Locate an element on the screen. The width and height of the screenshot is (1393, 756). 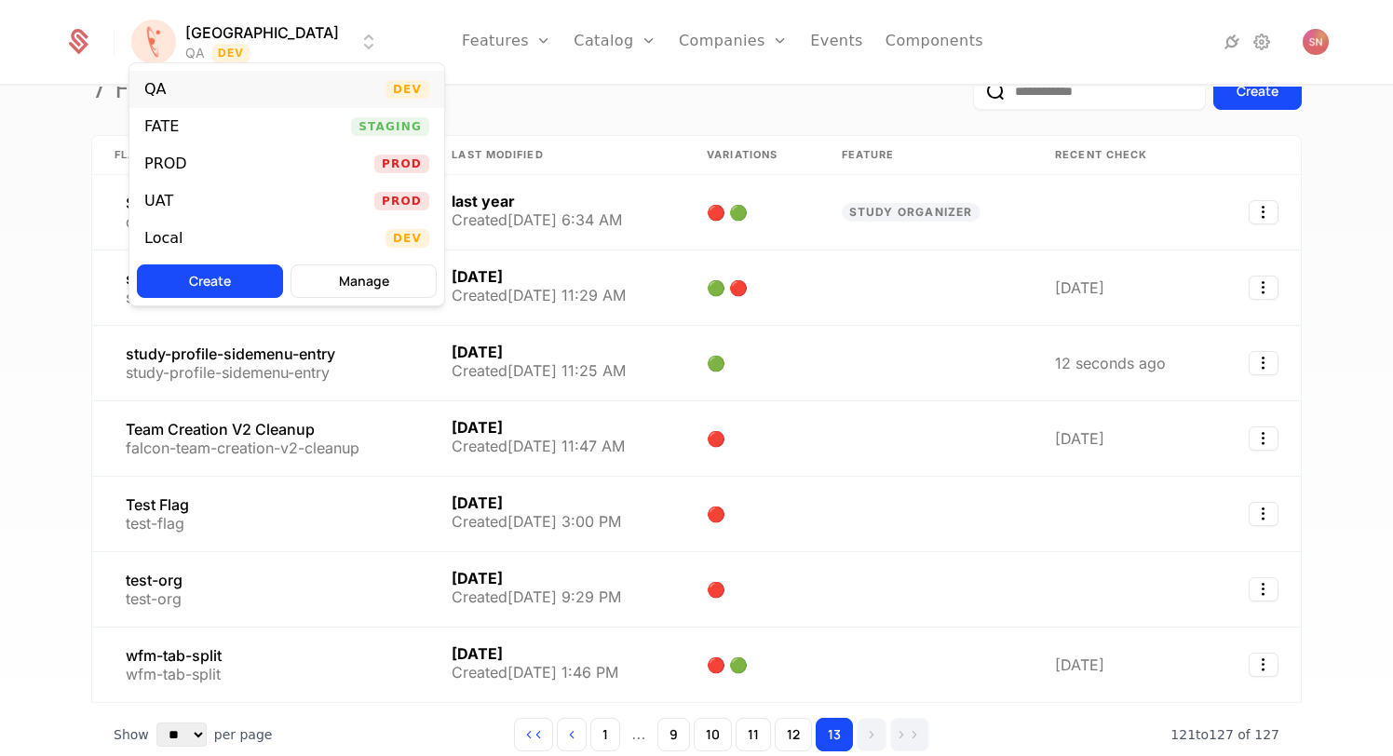
span: Staging is located at coordinates (390, 127).